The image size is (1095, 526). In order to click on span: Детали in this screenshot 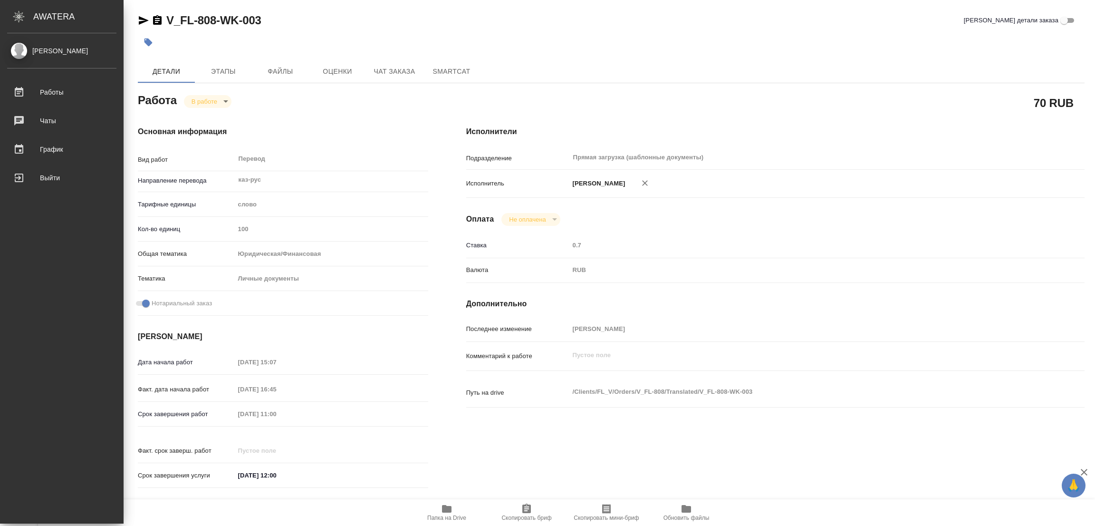, I will do `click(166, 71)`.